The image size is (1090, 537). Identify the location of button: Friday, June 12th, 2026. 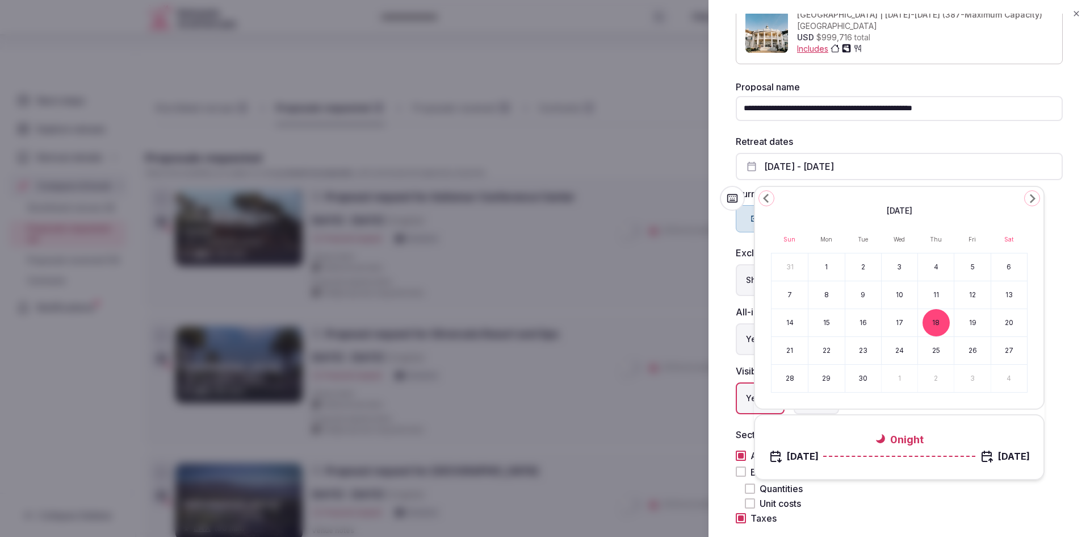
(972, 295).